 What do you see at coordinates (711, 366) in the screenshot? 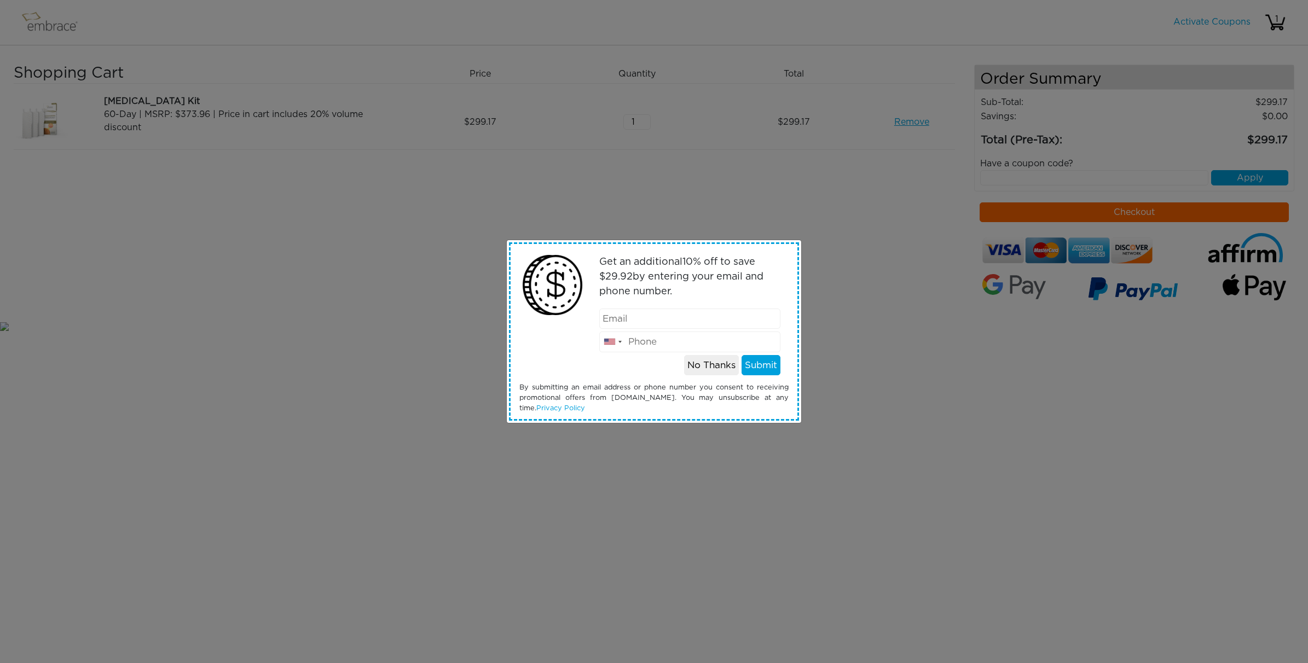
I see `button: No Thanks` at bounding box center [711, 366].